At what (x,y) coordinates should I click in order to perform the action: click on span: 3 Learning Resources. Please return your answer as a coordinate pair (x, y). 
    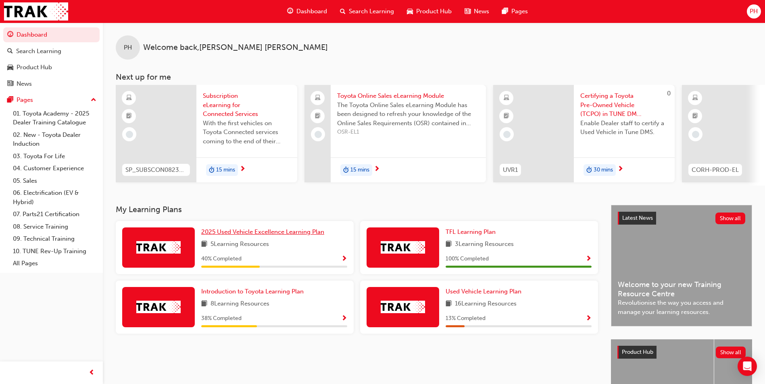
    Looking at the image, I should click on (484, 245).